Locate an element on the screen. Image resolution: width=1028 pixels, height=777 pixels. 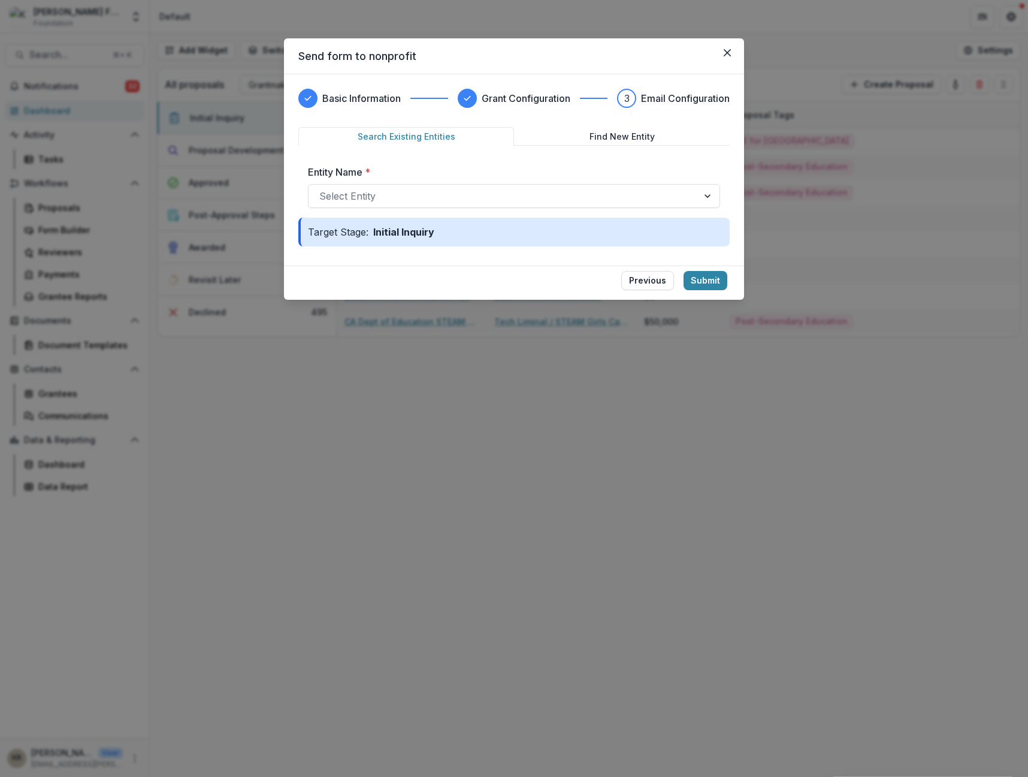
div: Target Stage: is located at coordinates (514, 232).